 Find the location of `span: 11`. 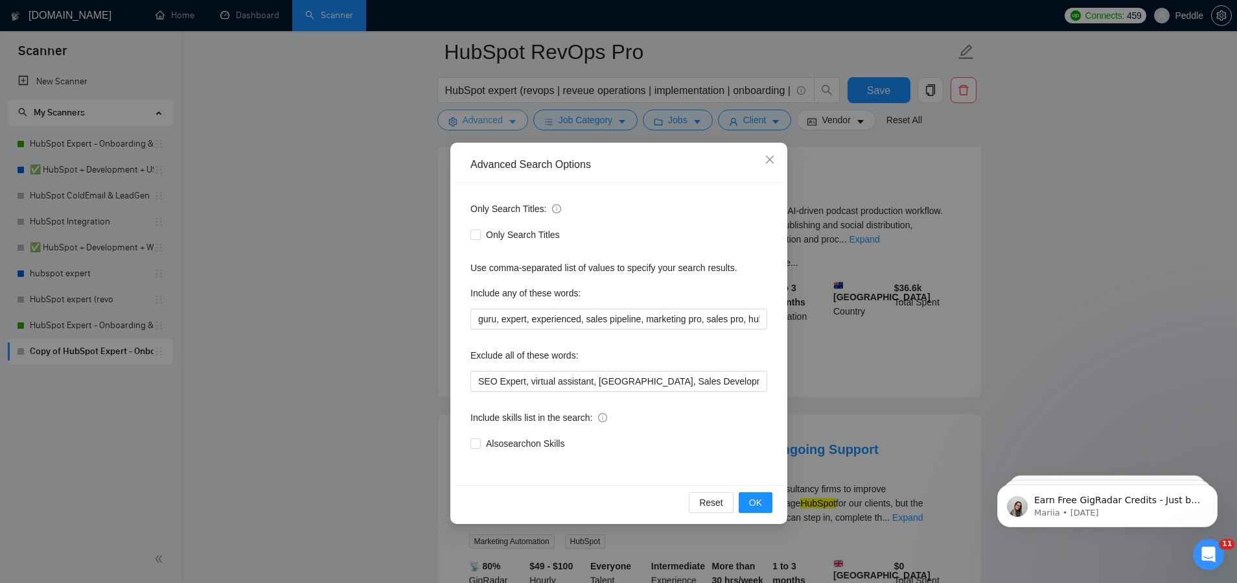

span: 11 is located at coordinates (1227, 544).